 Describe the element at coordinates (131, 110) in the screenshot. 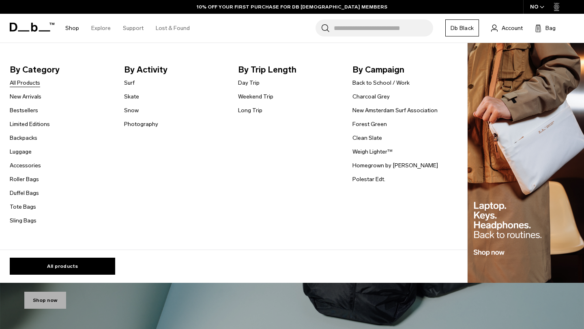

I see `a: Snow` at that location.